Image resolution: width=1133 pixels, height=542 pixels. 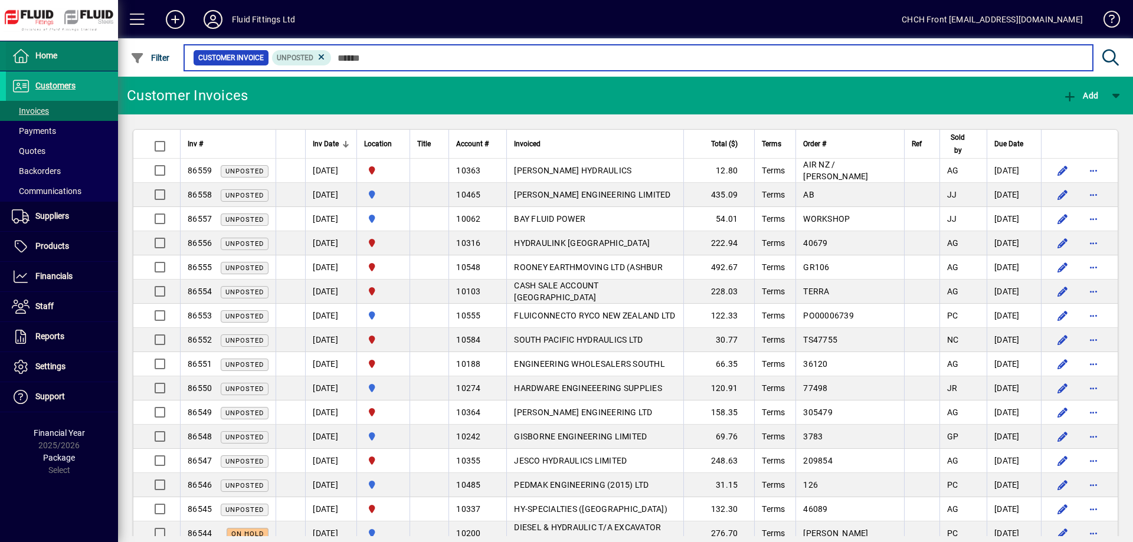 What do you see at coordinates (849, 144) in the screenshot?
I see `div: Order #` at bounding box center [849, 144].